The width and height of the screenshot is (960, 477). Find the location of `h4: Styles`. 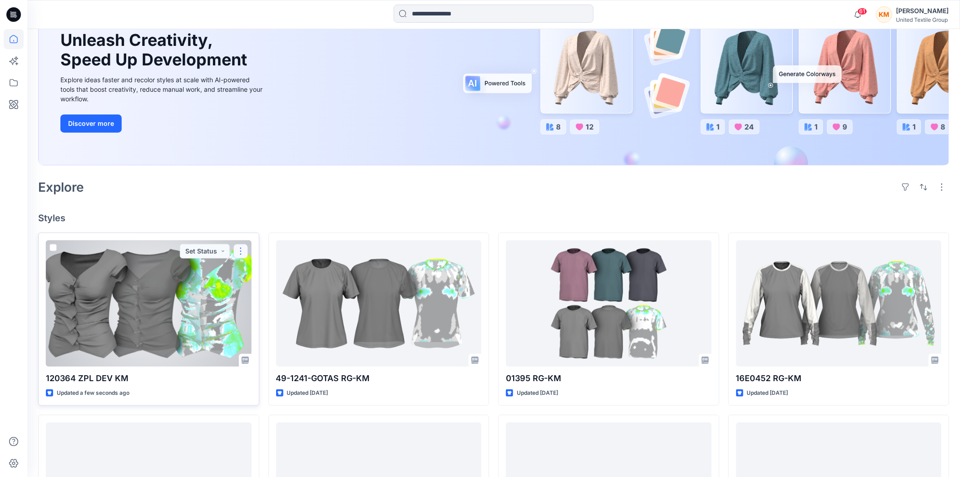

h4: Styles is located at coordinates (494, 218).